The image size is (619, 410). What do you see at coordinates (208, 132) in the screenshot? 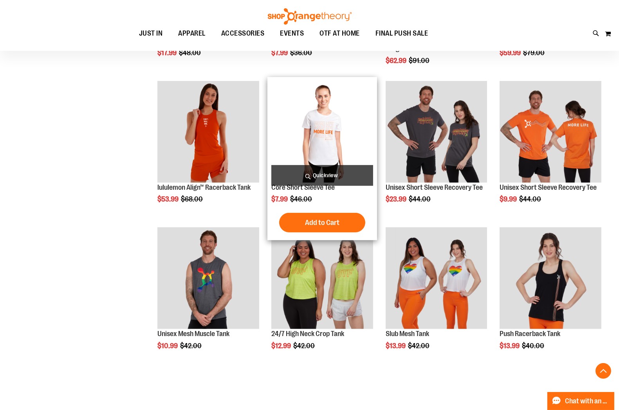
I see `a: Product image for lululemon Align™ Racerback Tank` at bounding box center [208, 132].